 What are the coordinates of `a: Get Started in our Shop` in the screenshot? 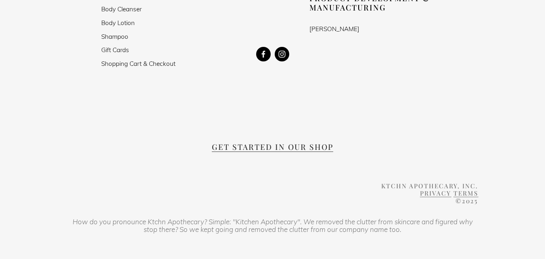 It's located at (272, 147).